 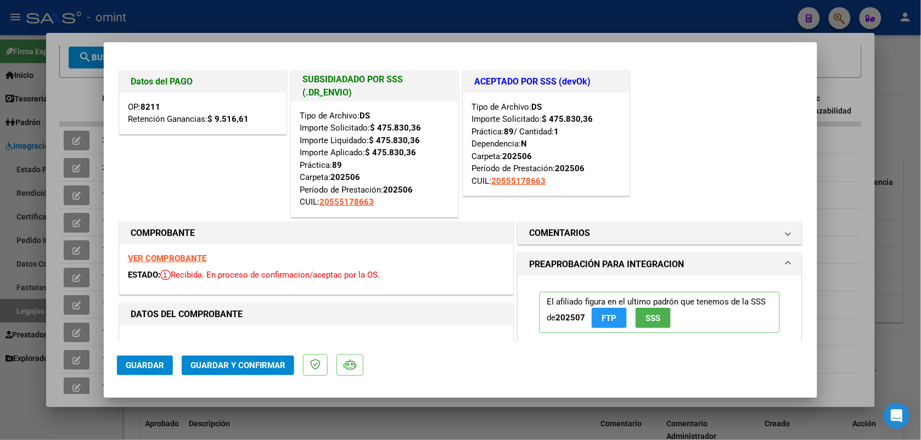 What do you see at coordinates (144, 107) in the screenshot?
I see `span: OP:` at bounding box center [144, 107].